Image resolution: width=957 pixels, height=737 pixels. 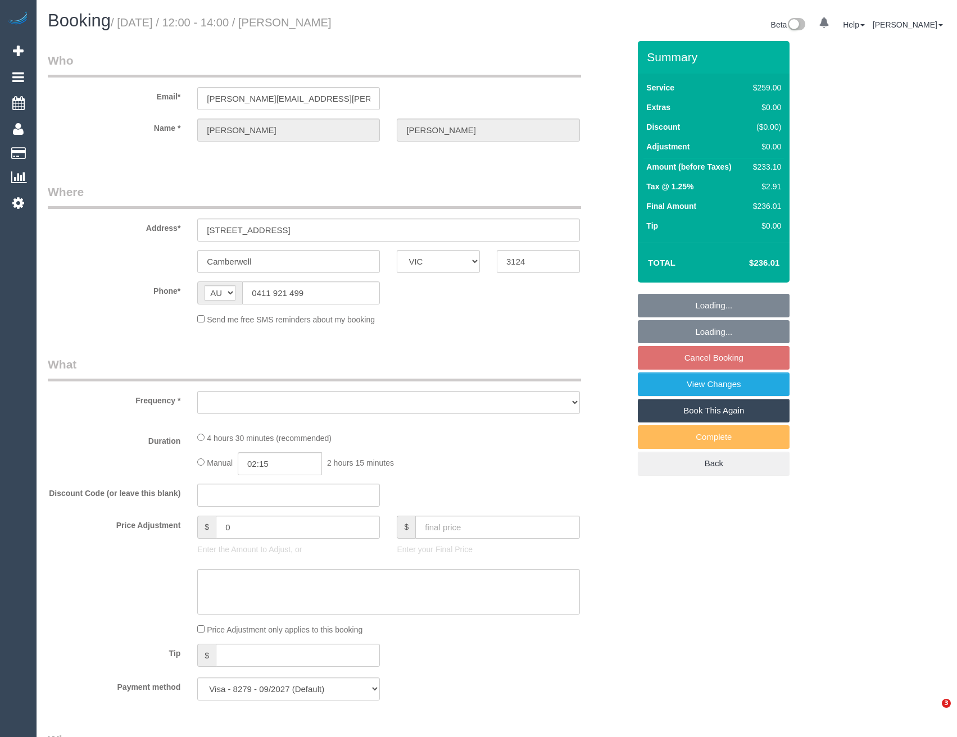 What do you see at coordinates (288, 261) in the screenshot?
I see `input: Suburb*` at bounding box center [288, 261].